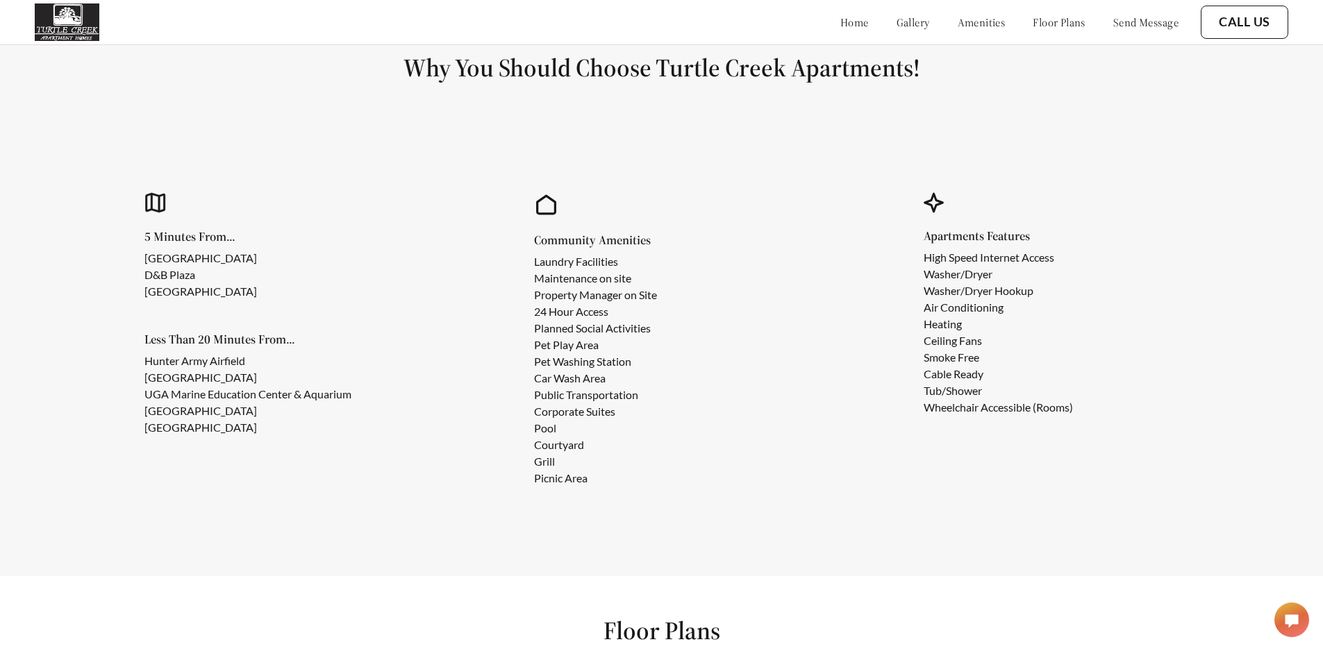 The image size is (1323, 651). What do you see at coordinates (998, 258) in the screenshot?
I see `li: High Speed Internet Access` at bounding box center [998, 258].